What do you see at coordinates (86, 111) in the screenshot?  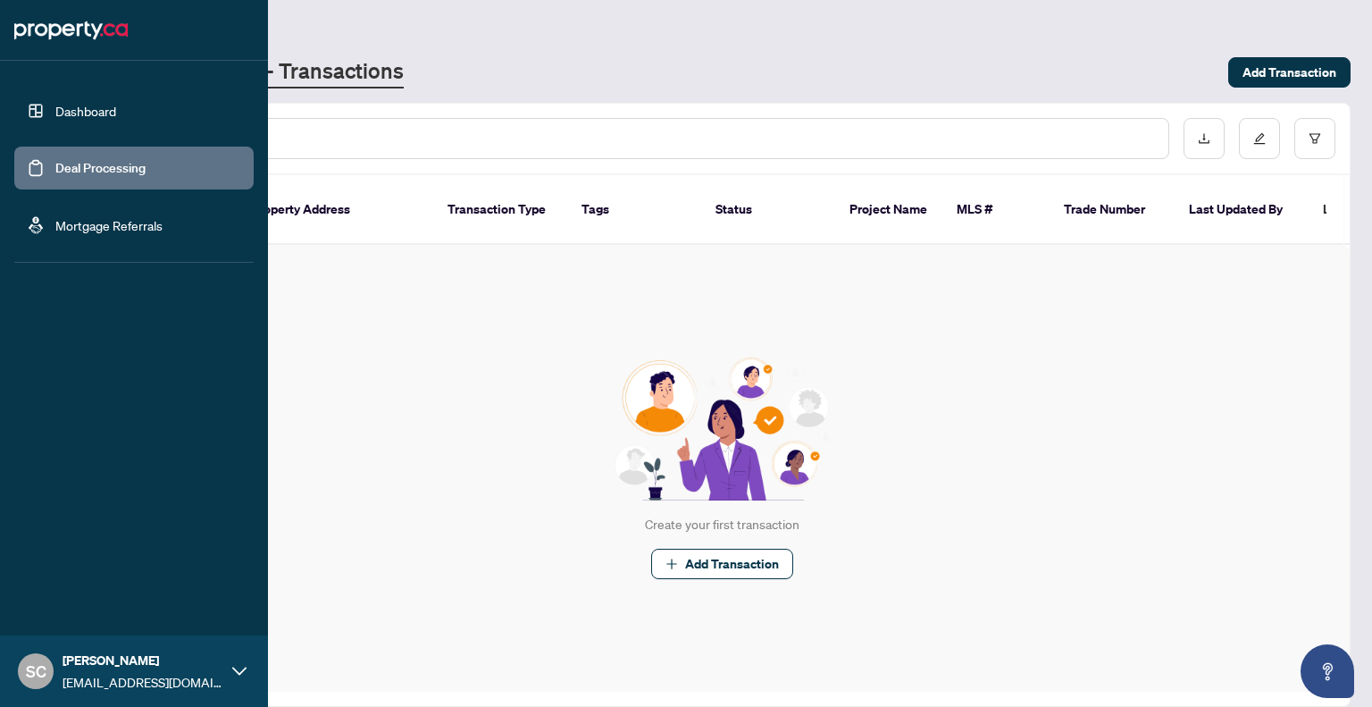 I see `a: Dashboard` at bounding box center [86, 111].